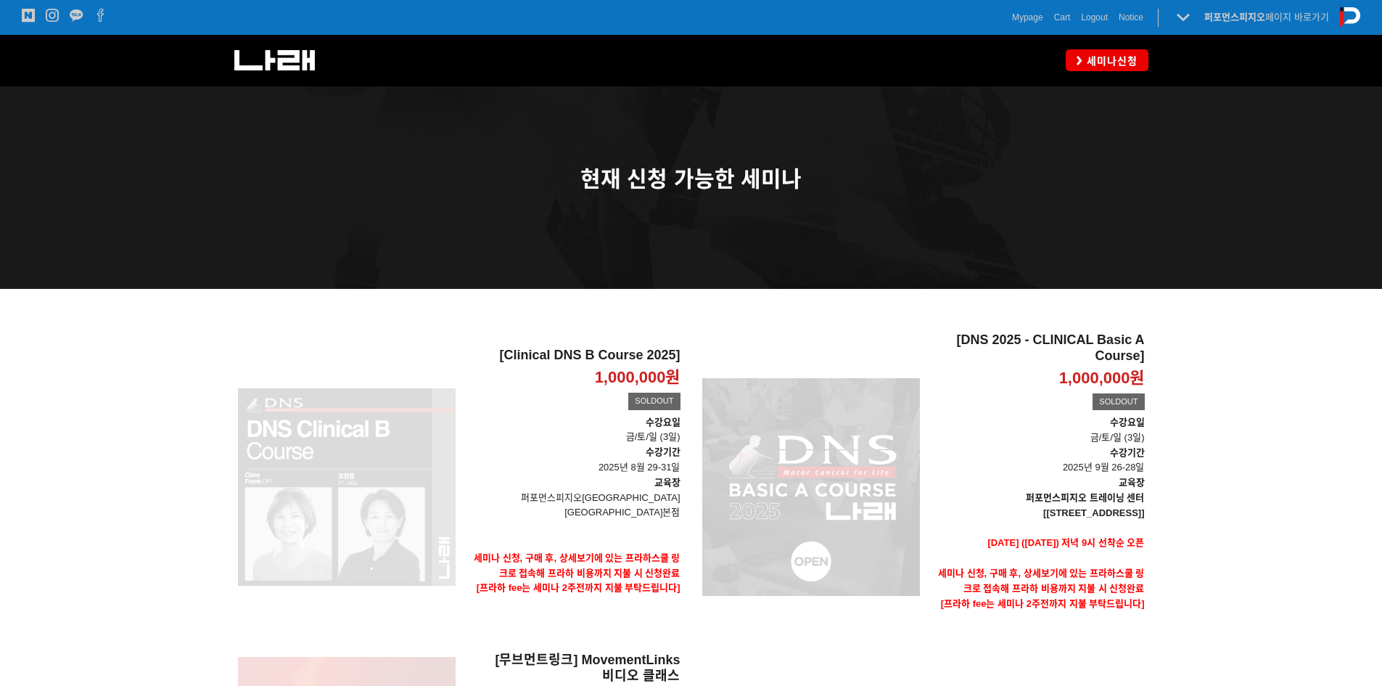  I want to click on span: Notice, so click(1131, 17).